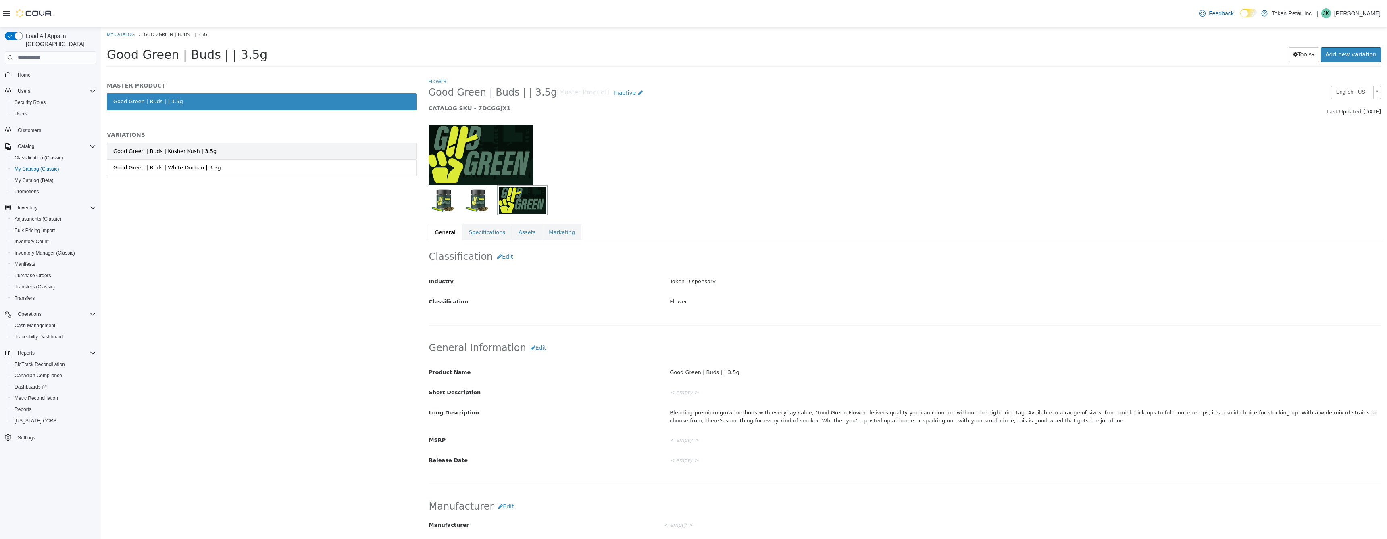  I want to click on button: Cash Management, so click(54, 325).